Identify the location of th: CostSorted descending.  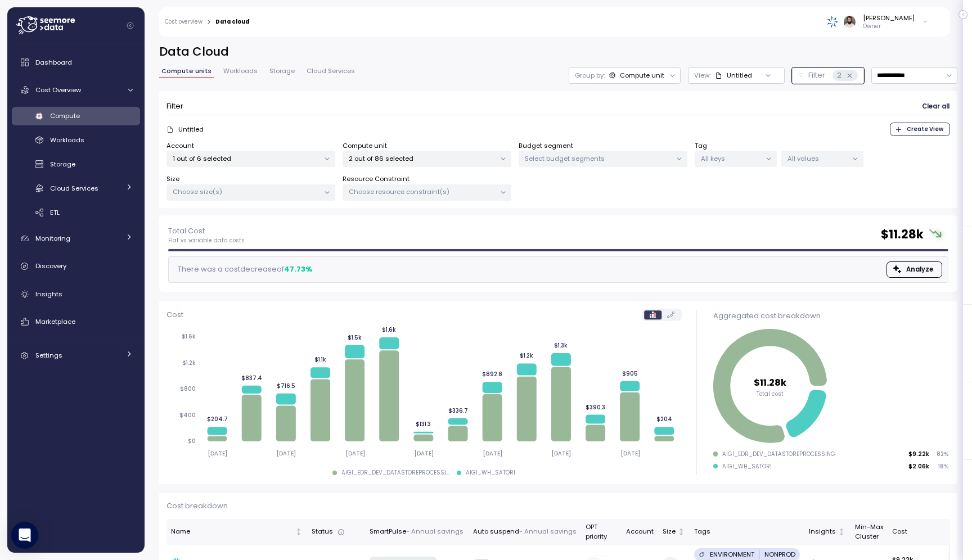
(924, 532).